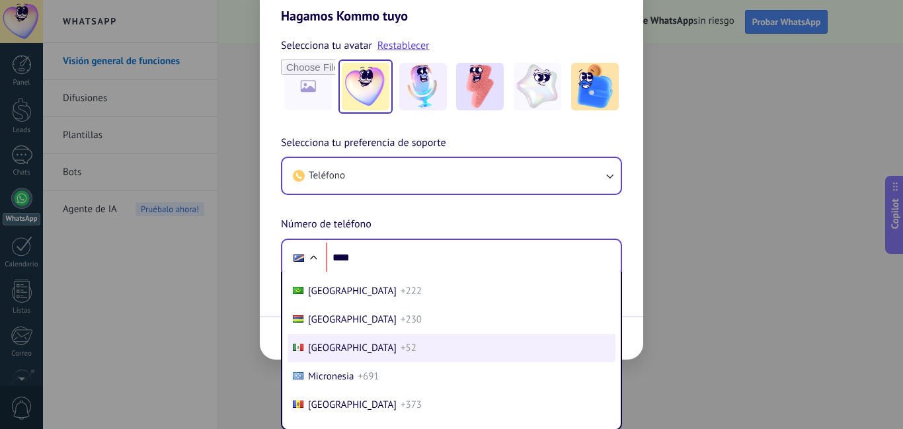 This screenshot has height=429, width=903. Describe the element at coordinates (411, 319) in the screenshot. I see `span: +230` at that location.